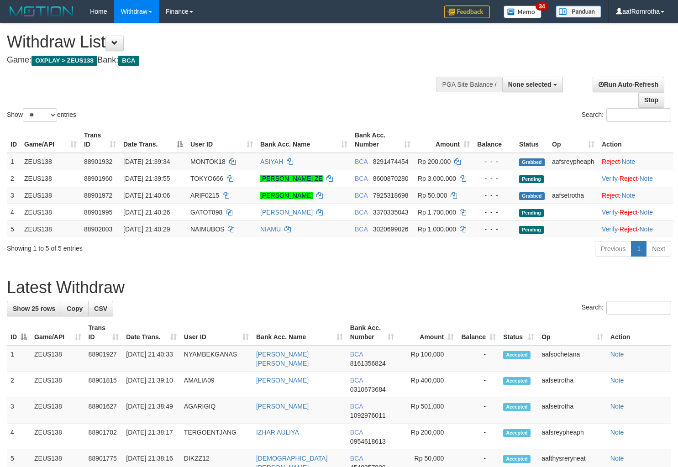 Image resolution: width=678 pixels, height=467 pixels. I want to click on th: User ID: activate to sort column ascending, so click(216, 332).